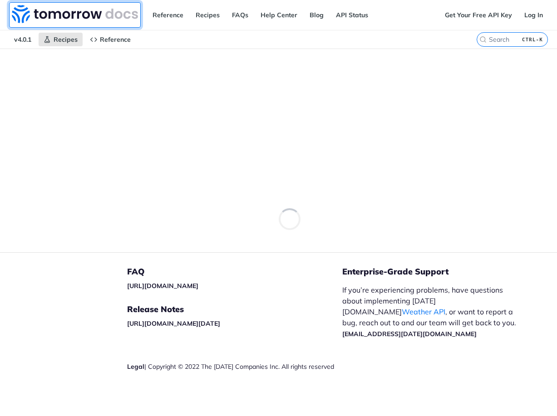 Image resolution: width=557 pixels, height=416 pixels. Describe the element at coordinates (352, 15) in the screenshot. I see `a: API Status` at that location.